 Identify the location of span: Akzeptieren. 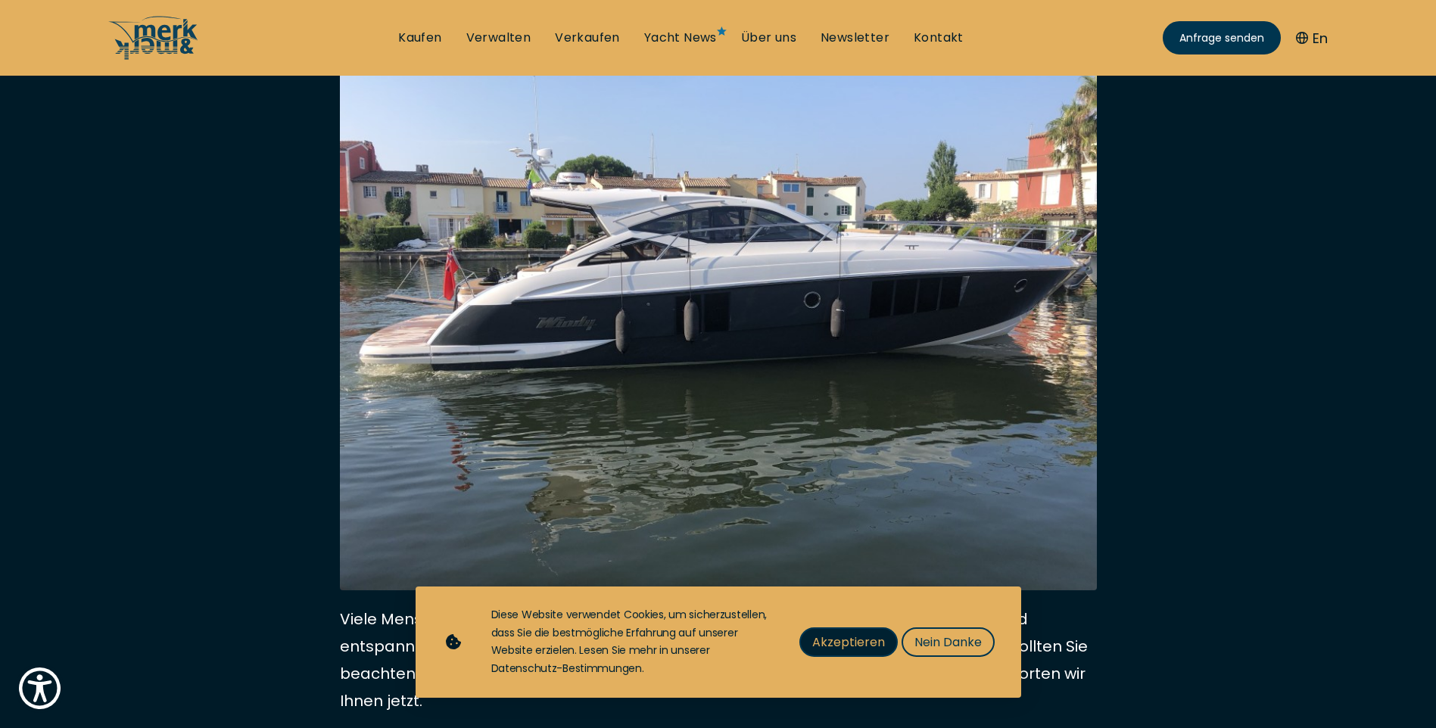
(849, 642).